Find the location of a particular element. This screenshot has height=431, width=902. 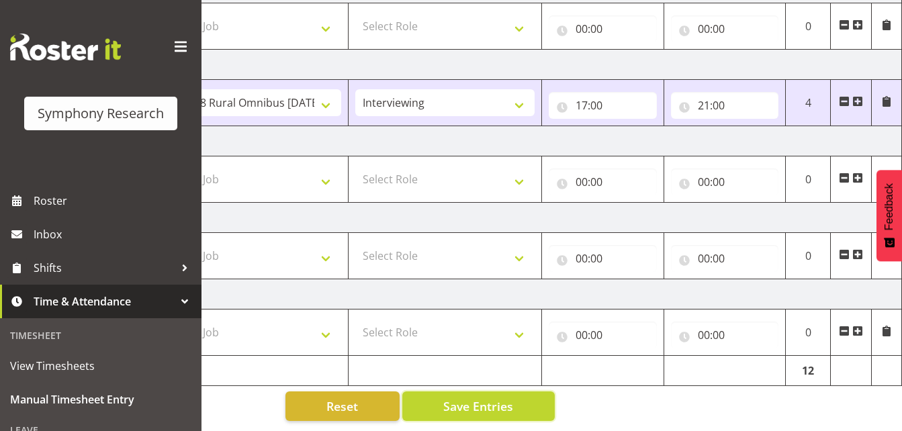

span: Shifts is located at coordinates (104, 268).